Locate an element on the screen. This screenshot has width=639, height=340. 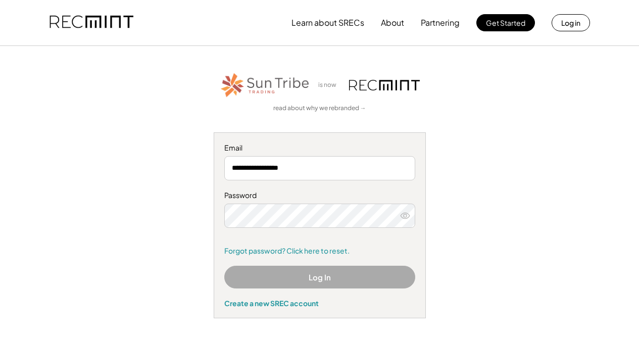
button: Get Started is located at coordinates (506, 23).